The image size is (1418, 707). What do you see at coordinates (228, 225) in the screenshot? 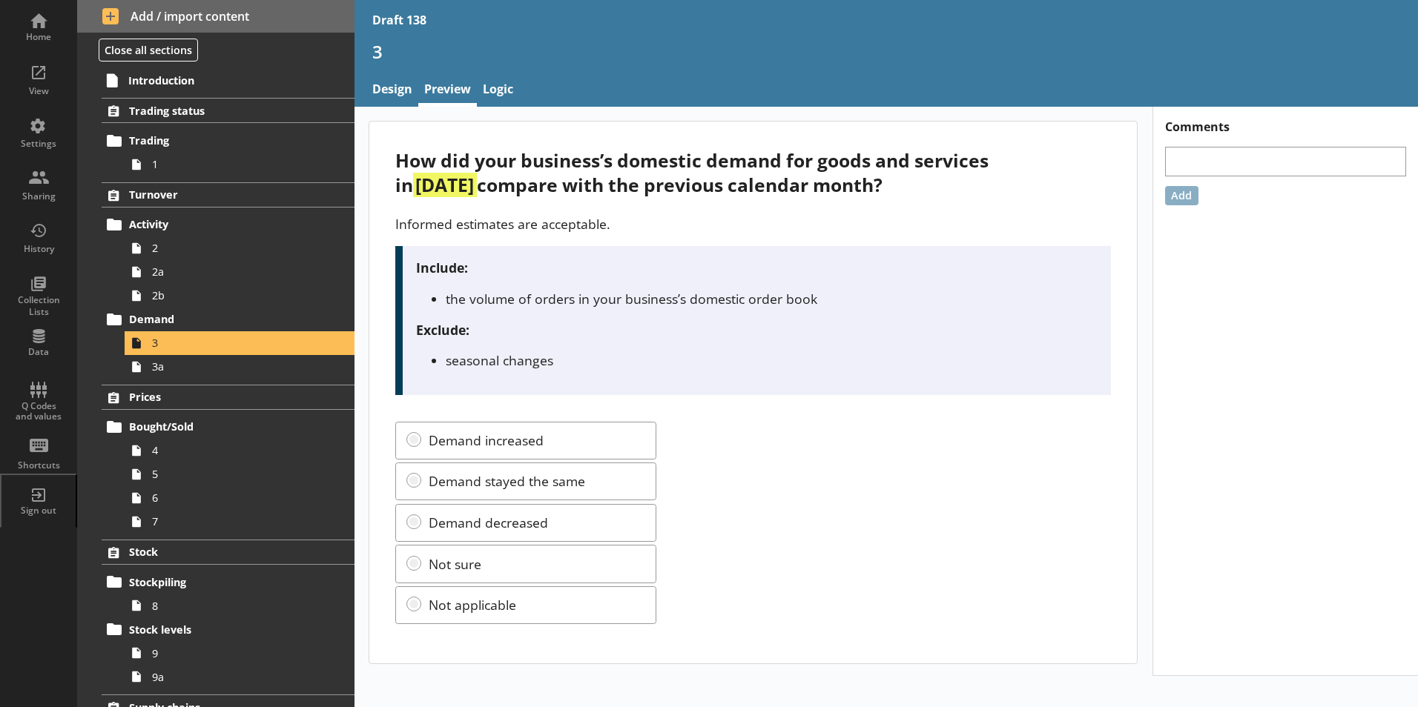
I see `a: Activity` at bounding box center [228, 225].